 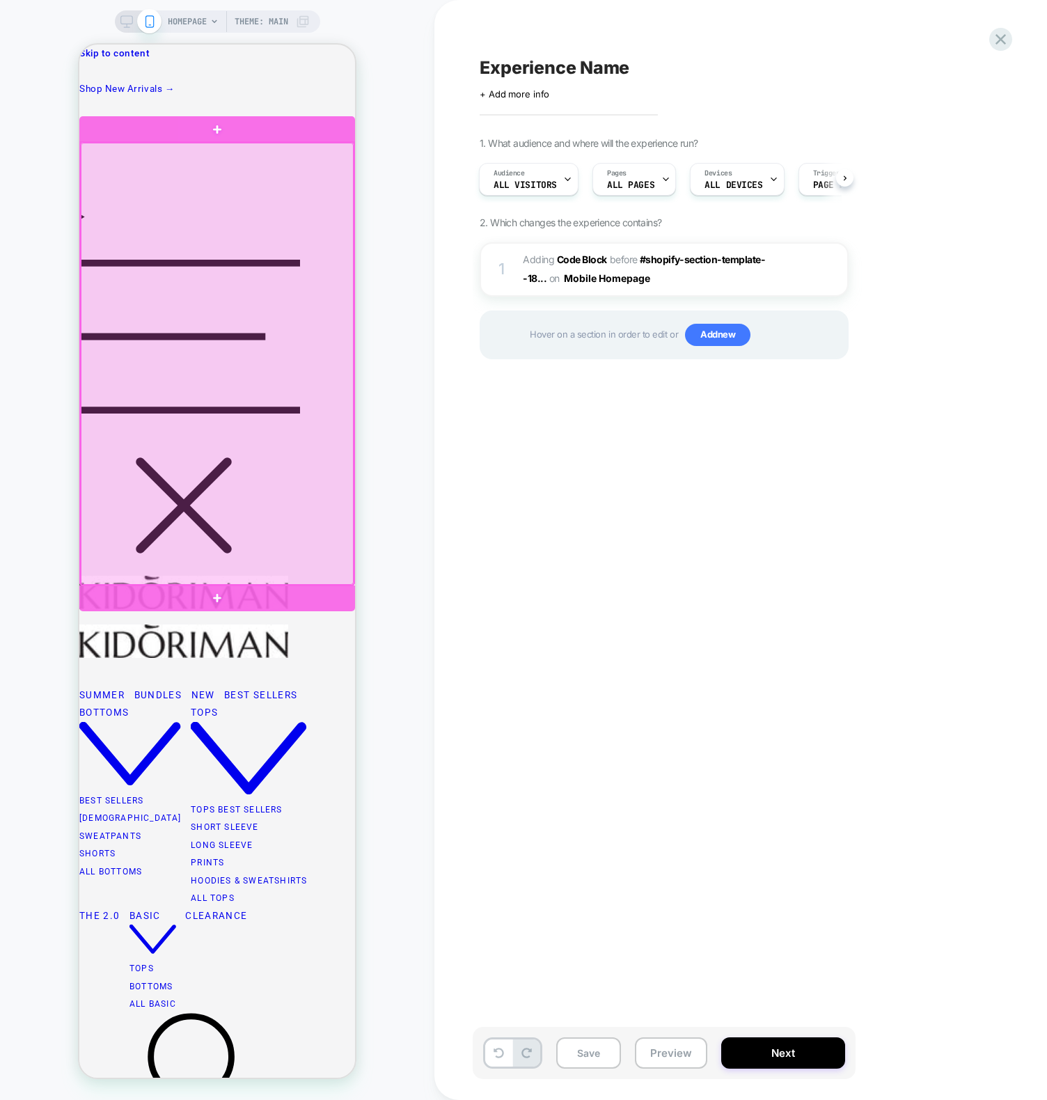 What do you see at coordinates (136, 871) in the screenshot?
I see `a: Clearance` at bounding box center [136, 871].